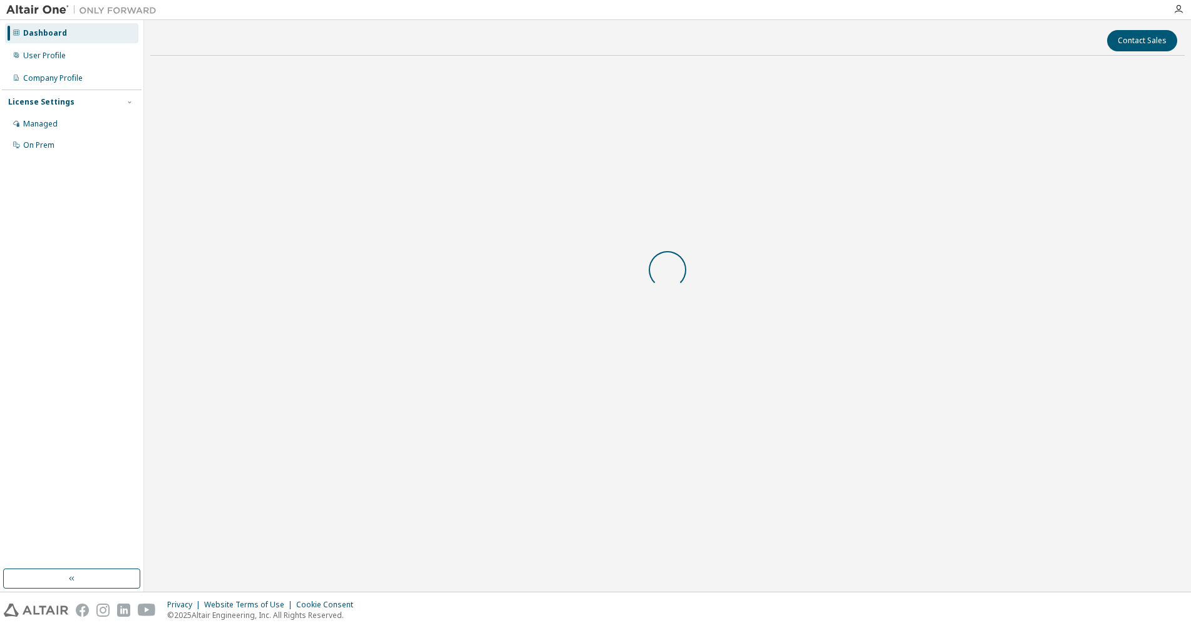 Image resolution: width=1191 pixels, height=628 pixels. Describe the element at coordinates (264, 615) in the screenshot. I see `p: © 2025 Altair Engineering, Inc. All Rights Reserved.` at that location.